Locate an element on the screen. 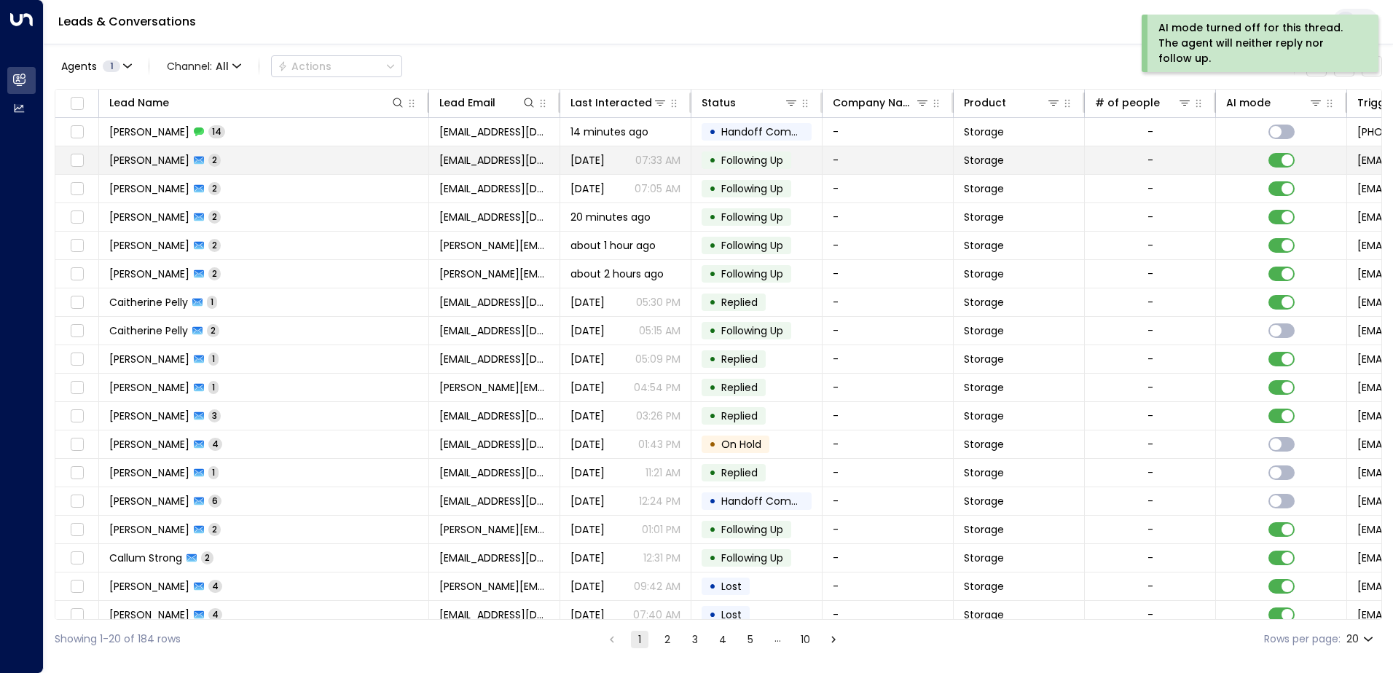  span: Aug 06, 2025 is located at coordinates (587, 331).